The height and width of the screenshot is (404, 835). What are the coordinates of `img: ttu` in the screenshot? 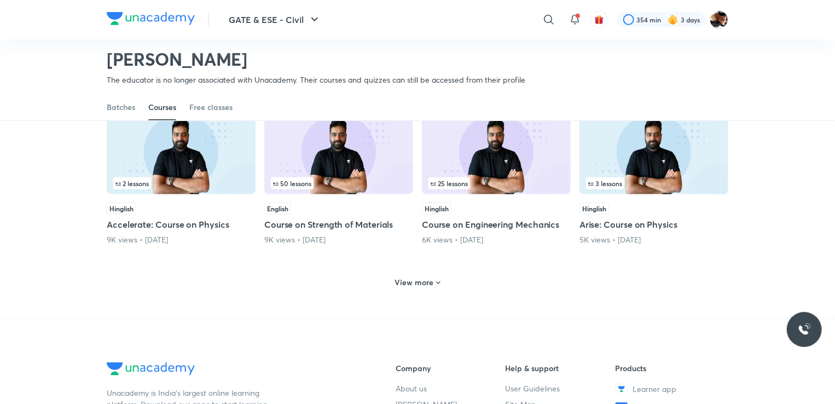 It's located at (805, 330).